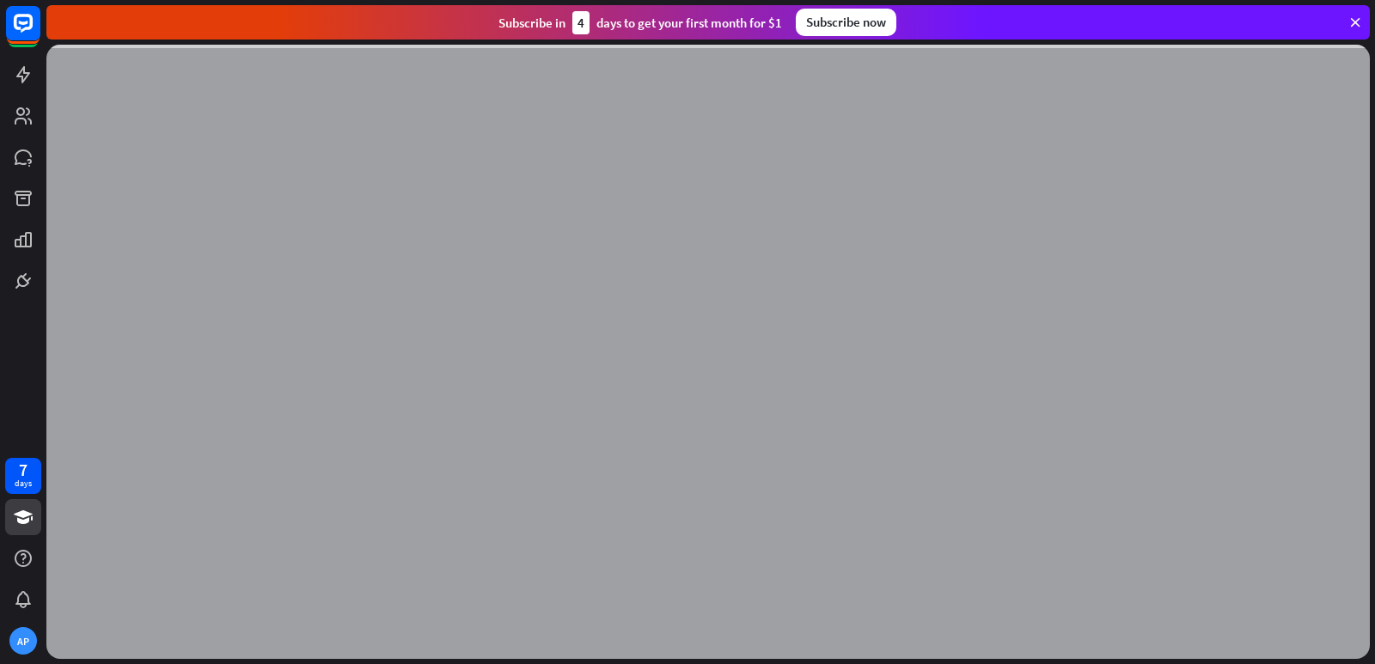  Describe the element at coordinates (23, 476) in the screenshot. I see `a: 7 days` at that location.